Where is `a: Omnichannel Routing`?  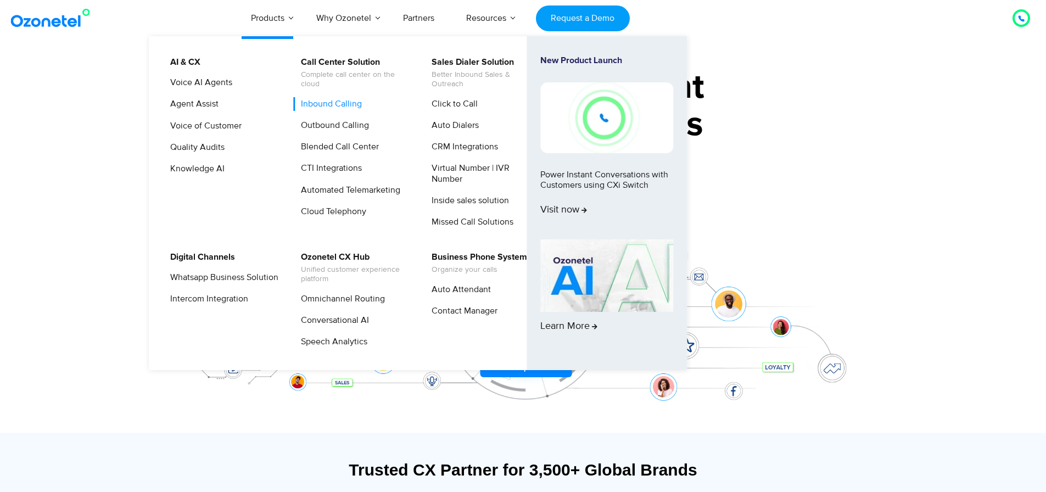 a: Omnichannel Routing is located at coordinates (340, 299).